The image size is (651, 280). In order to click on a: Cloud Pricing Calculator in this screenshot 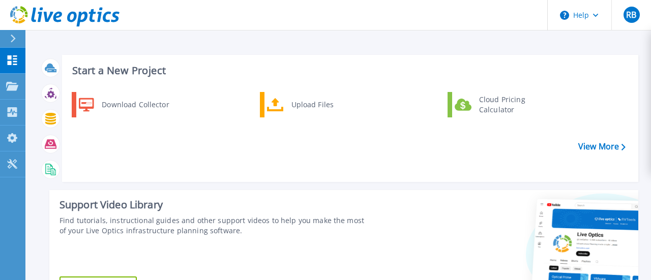, I will do `click(499, 105)`.